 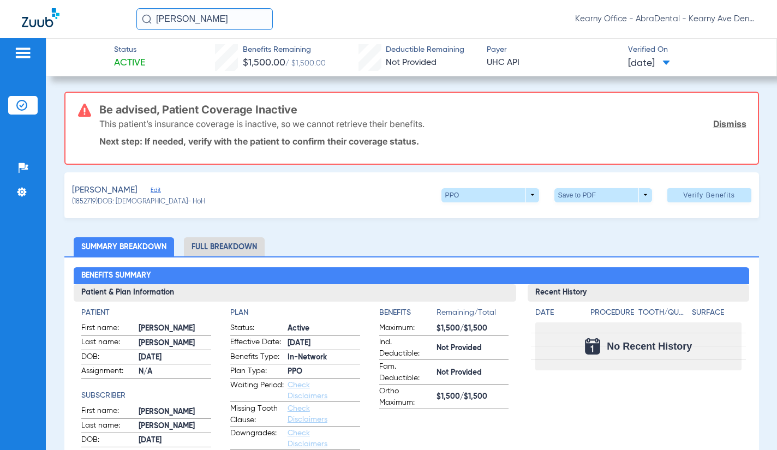 I want to click on span: Benefits Remaining, so click(x=284, y=50).